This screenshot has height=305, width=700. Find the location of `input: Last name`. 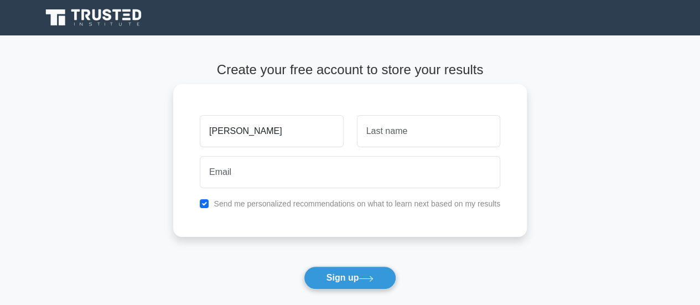

input: Last name is located at coordinates (428, 131).